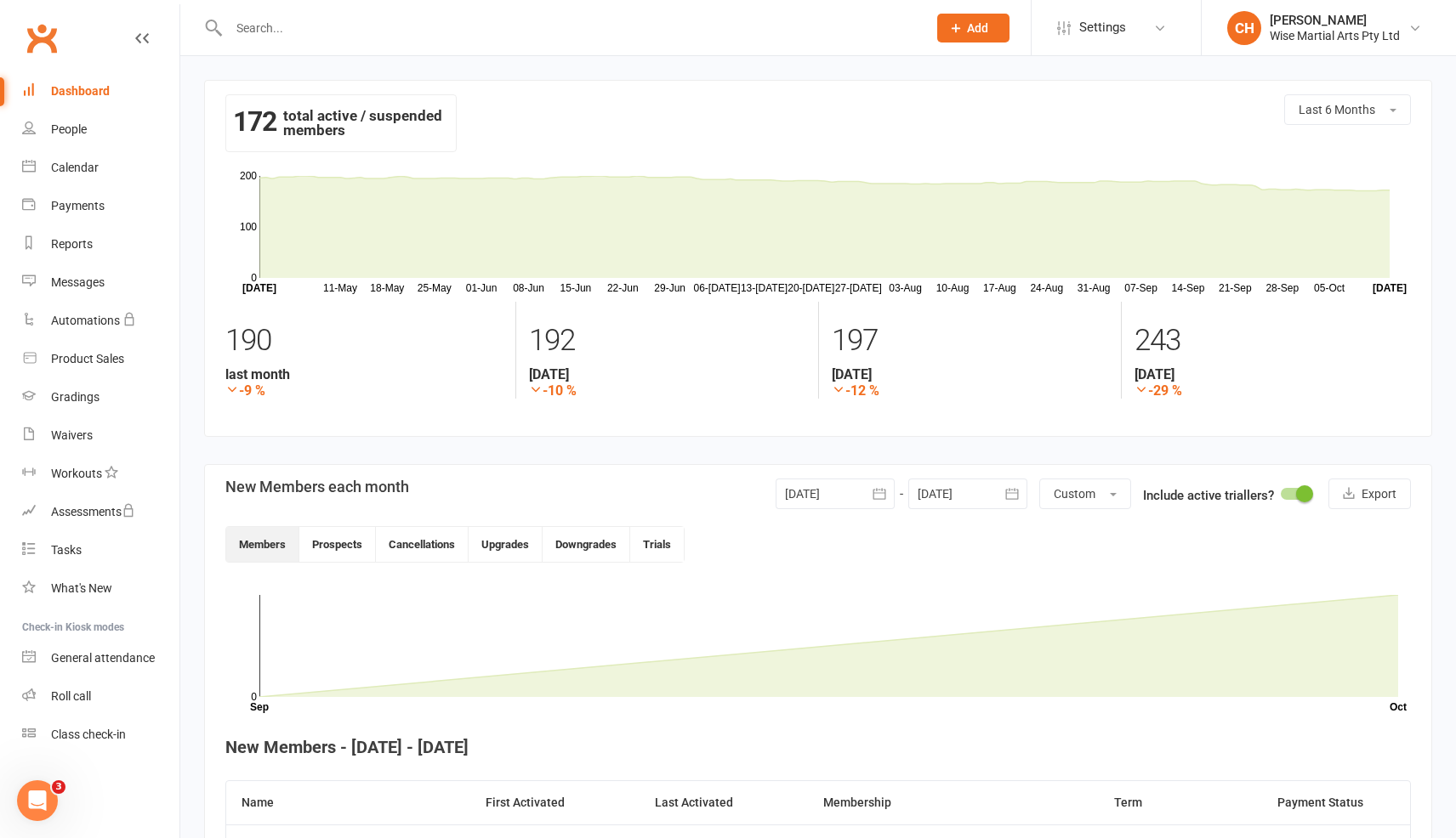  Describe the element at coordinates (100, 206) in the screenshot. I see `a: Payments` at that location.